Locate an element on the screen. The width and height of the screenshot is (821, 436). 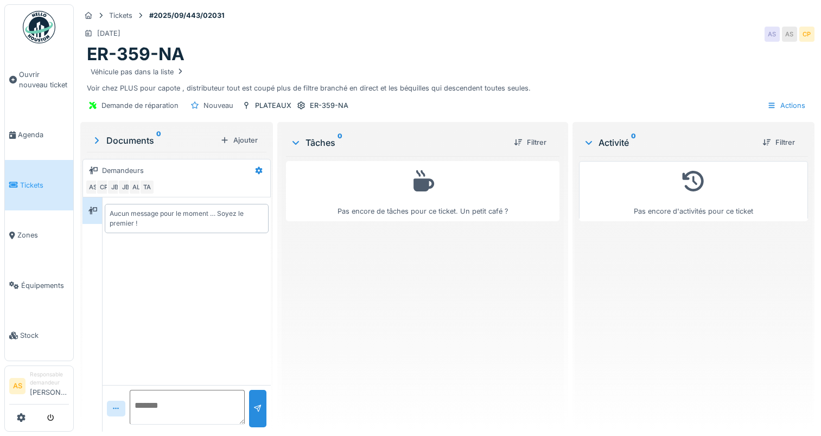
li: AS is located at coordinates (17, 386).